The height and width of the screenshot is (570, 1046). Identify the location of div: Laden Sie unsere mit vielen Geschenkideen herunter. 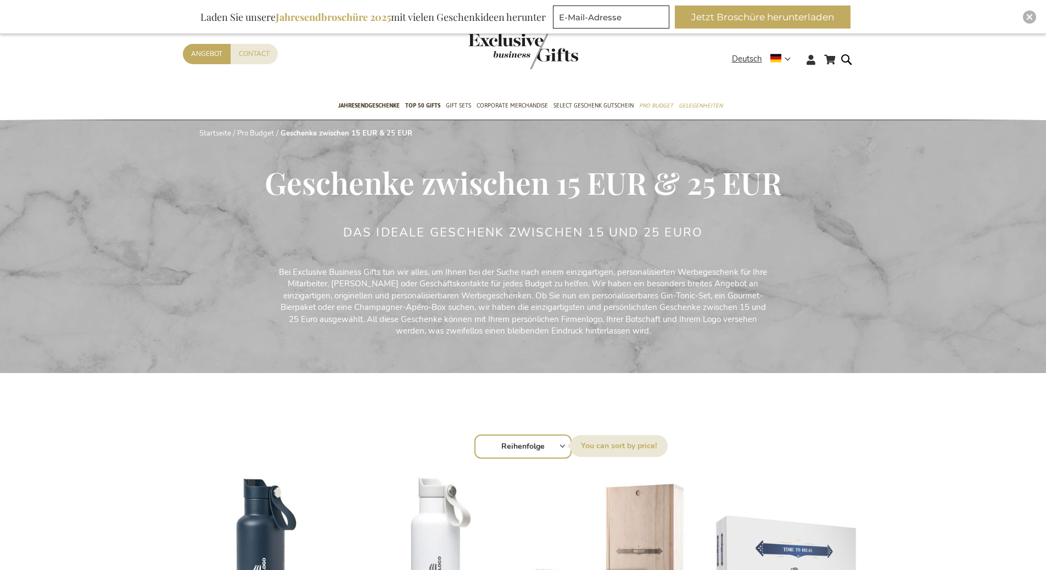
(373, 17).